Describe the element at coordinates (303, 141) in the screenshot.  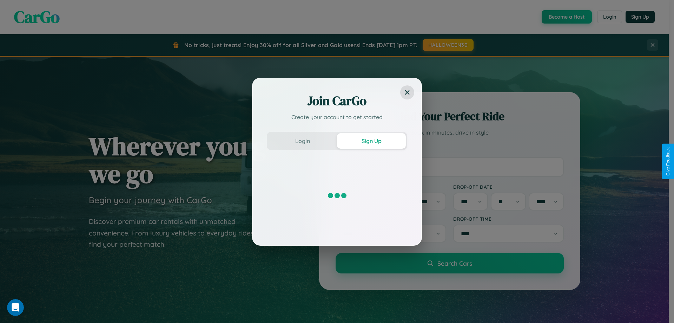
I see `button: Login` at that location.